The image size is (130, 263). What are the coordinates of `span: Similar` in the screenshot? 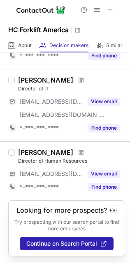 It's located at (115, 45).